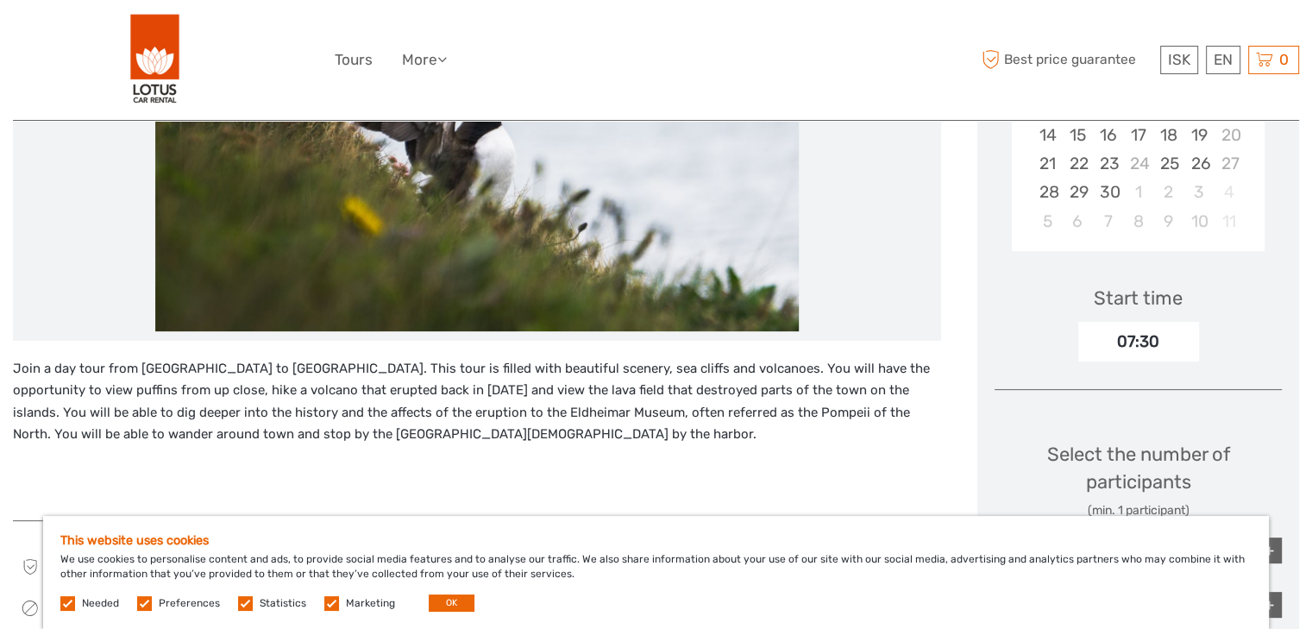 This screenshot has height=629, width=1312. What do you see at coordinates (655, 540) in the screenshot?
I see `h5: This website uses cookies` at bounding box center [655, 540].